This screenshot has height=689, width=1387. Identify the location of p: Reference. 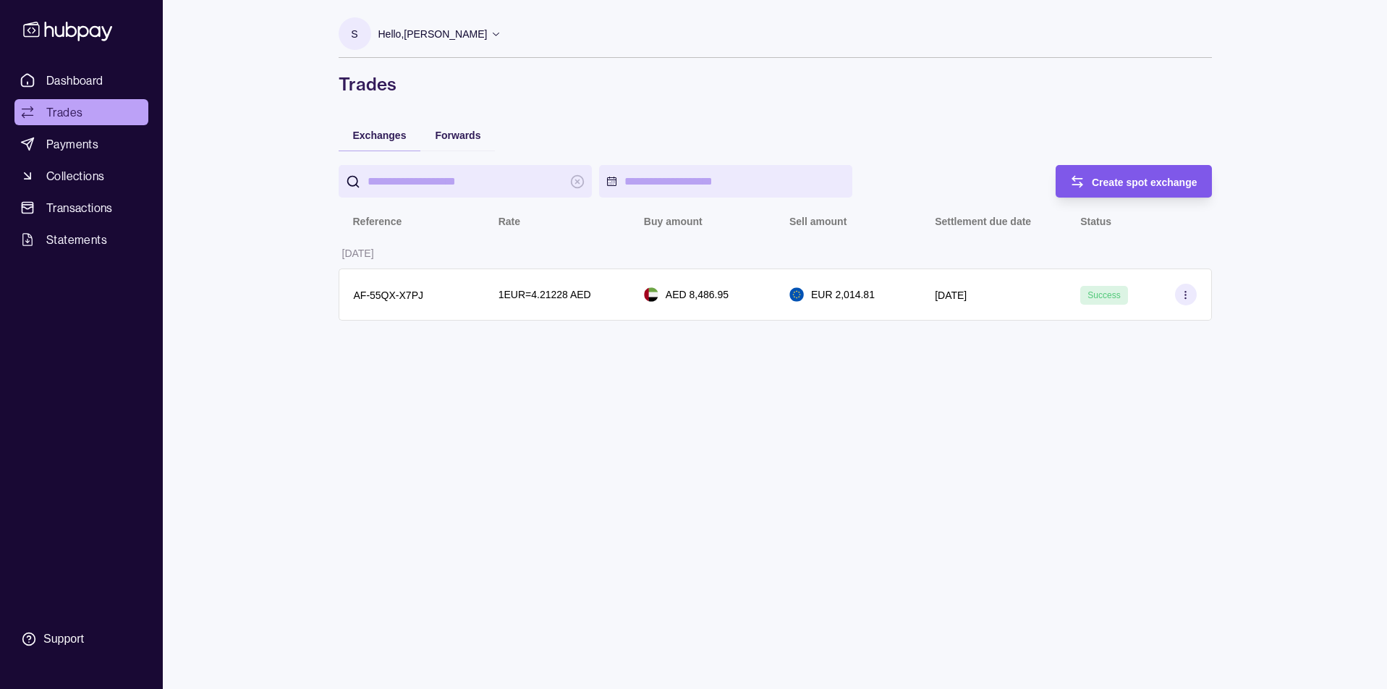
(378, 221).